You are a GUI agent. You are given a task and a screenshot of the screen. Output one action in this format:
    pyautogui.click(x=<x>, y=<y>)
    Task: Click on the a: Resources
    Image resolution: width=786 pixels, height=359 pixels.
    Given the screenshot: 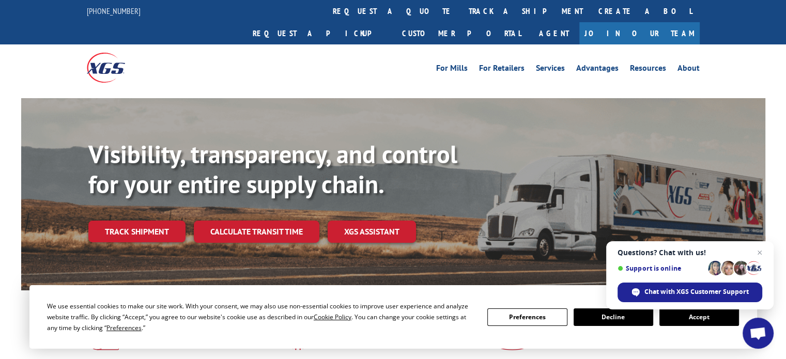 What is the action you would take?
    pyautogui.click(x=648, y=70)
    